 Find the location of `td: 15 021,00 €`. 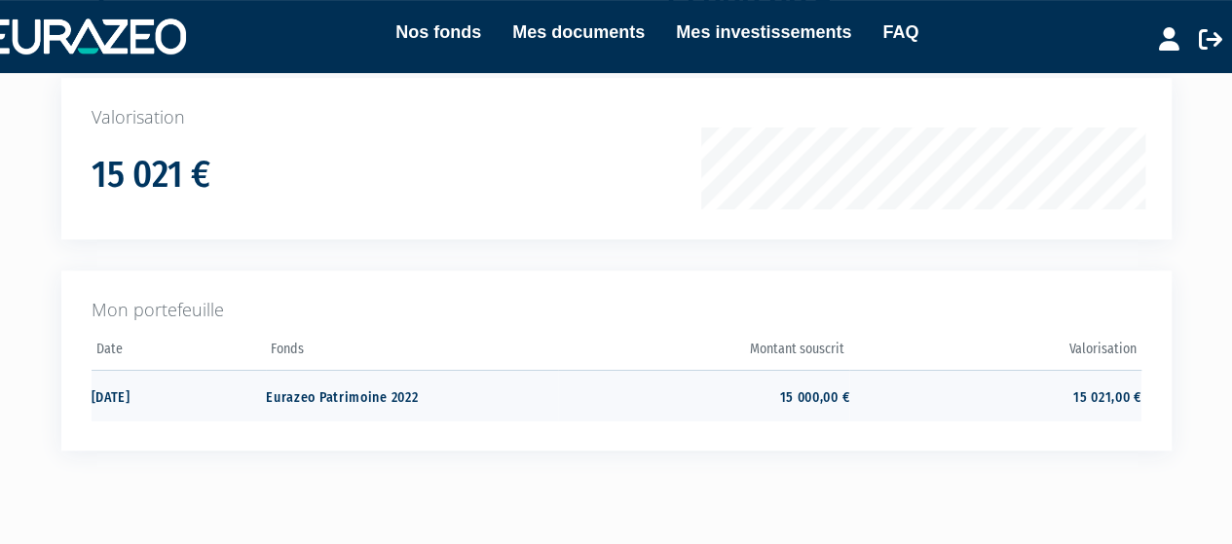

td: 15 021,00 € is located at coordinates (995, 395).